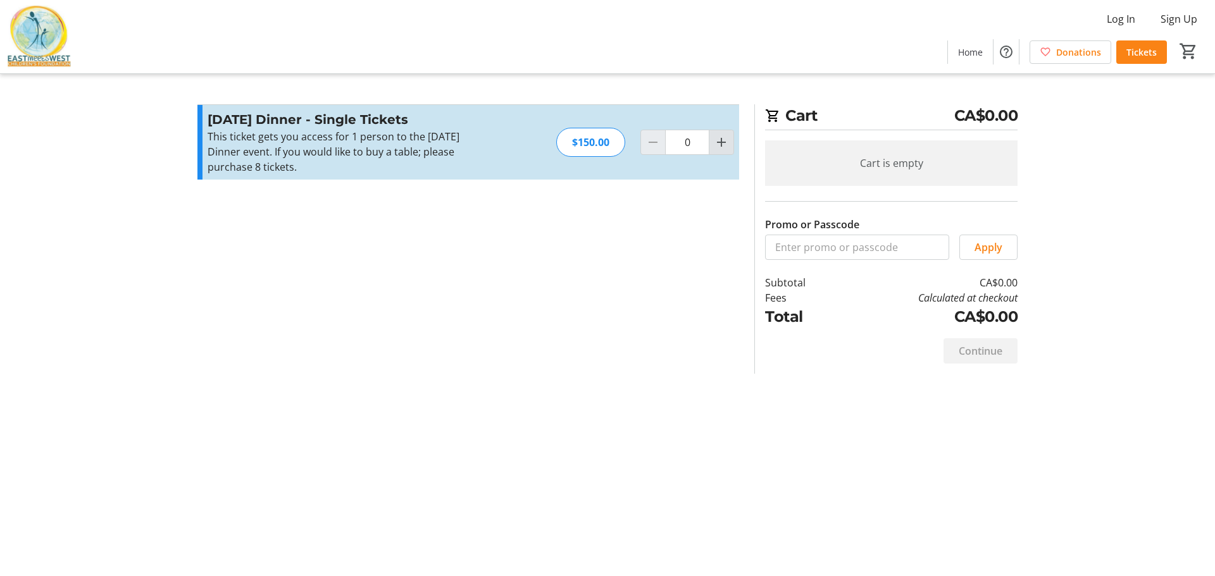 The height and width of the screenshot is (576, 1215). Describe the element at coordinates (1141, 52) in the screenshot. I see `span: Tickets` at that location.